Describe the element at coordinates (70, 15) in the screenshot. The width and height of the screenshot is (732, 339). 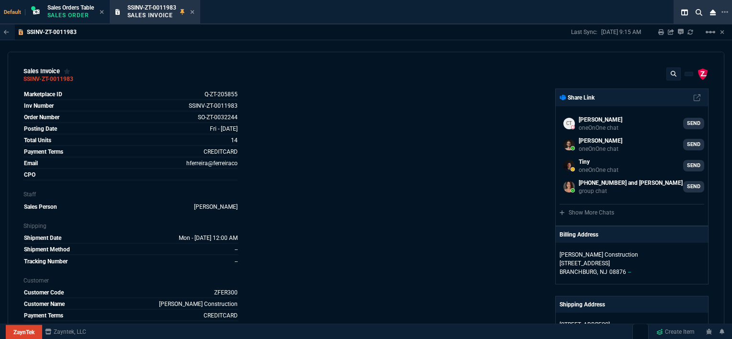
I see `p: Sales Order` at that location.